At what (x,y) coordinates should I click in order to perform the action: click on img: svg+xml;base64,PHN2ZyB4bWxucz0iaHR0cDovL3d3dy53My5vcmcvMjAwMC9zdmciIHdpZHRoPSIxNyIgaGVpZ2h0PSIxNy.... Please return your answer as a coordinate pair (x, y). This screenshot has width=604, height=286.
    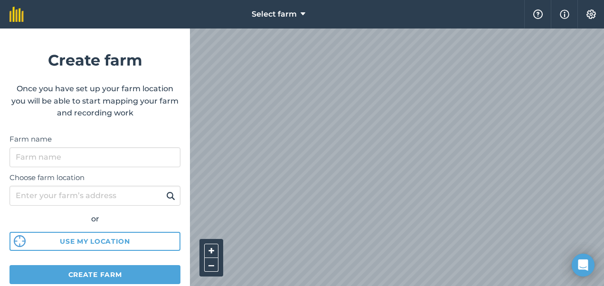
    Looking at the image, I should click on (564, 14).